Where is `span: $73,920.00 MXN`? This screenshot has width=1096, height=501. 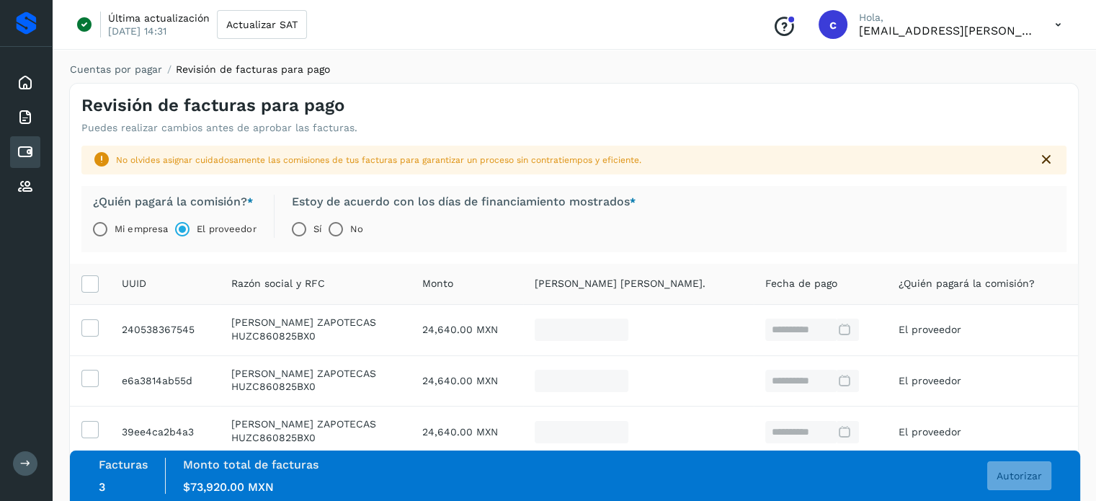 span: $73,920.00 MXN is located at coordinates (228, 486).